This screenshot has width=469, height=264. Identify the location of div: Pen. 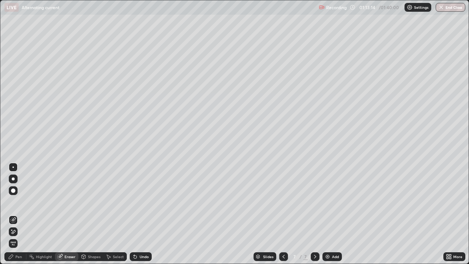
(19, 257).